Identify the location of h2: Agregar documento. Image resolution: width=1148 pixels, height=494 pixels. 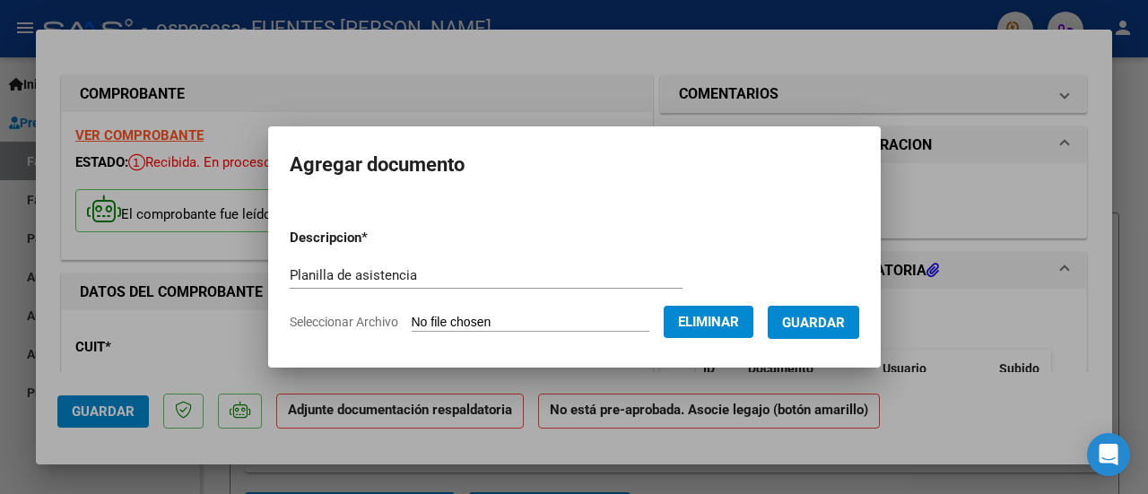
(574, 165).